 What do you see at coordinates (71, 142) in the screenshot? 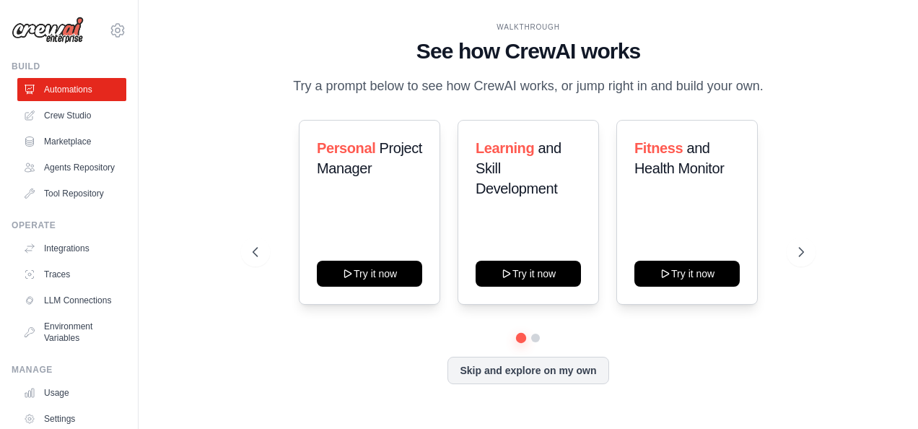
I see `a: Marketplace` at bounding box center [71, 142].